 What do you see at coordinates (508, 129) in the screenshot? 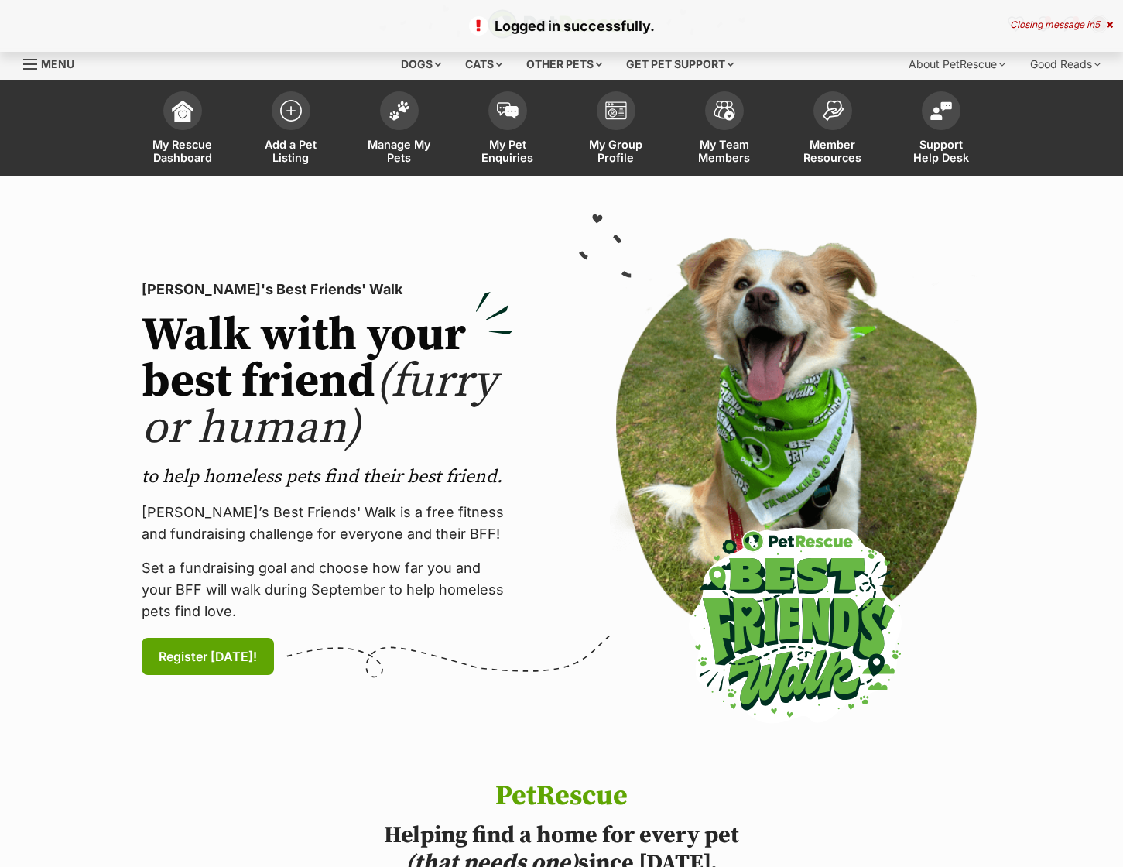
I see `a: My Pet Enquiries` at bounding box center [508, 129].